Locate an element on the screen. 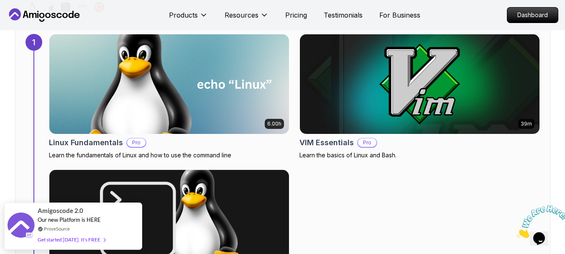 Image resolution: width=565 pixels, height=254 pixels. img: VIM Essentials card is located at coordinates (420, 84).